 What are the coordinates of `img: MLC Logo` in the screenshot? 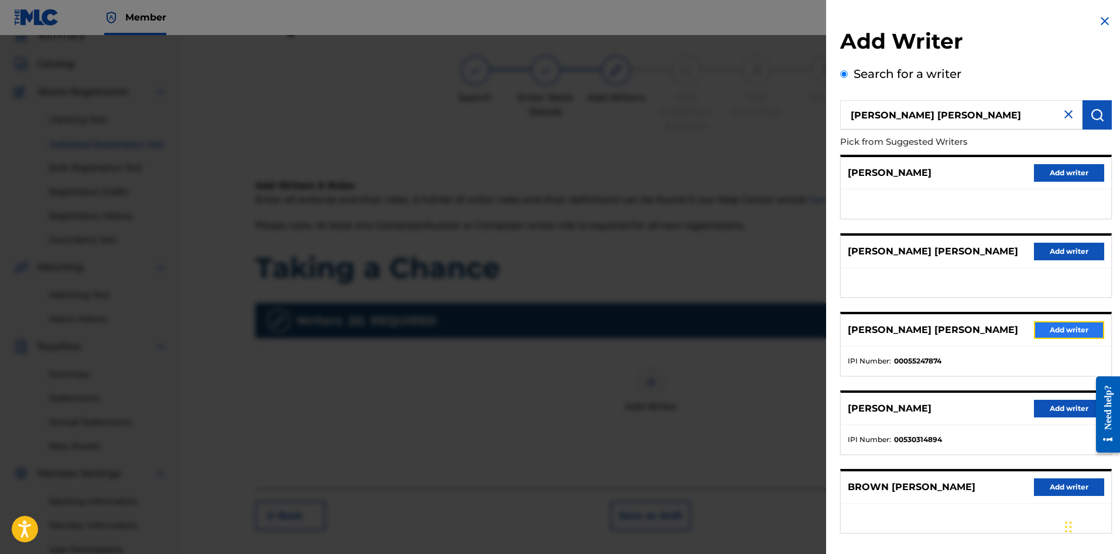 It's located at (36, 17).